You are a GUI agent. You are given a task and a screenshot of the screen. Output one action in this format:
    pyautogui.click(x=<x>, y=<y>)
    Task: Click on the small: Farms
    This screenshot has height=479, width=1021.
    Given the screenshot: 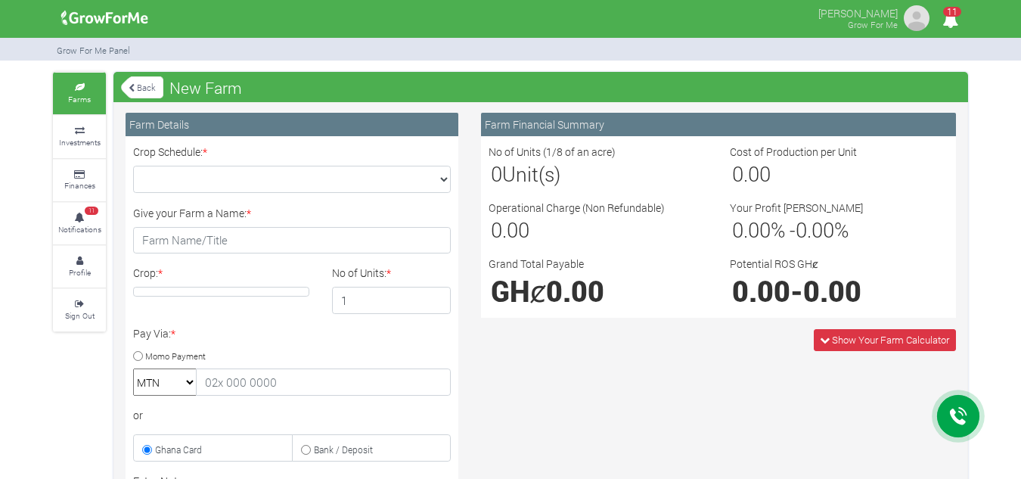 What is the action you would take?
    pyautogui.click(x=79, y=99)
    